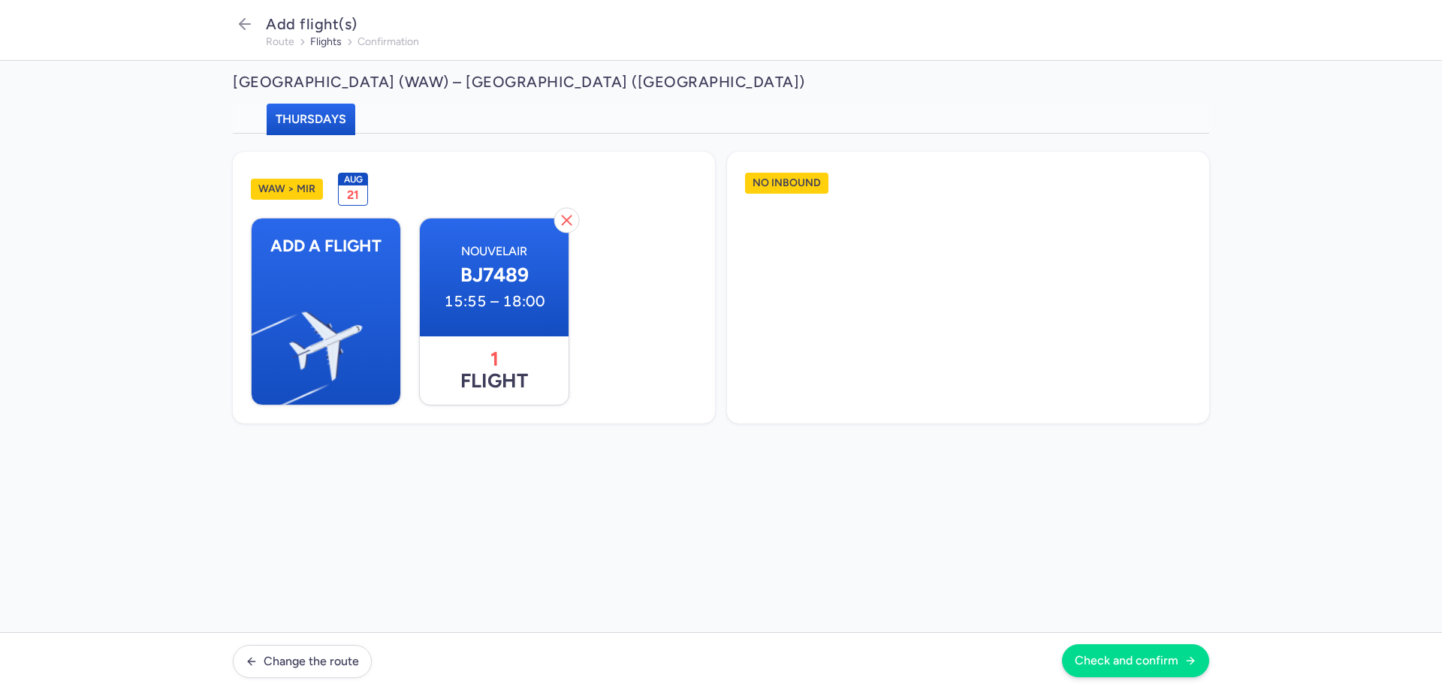 This screenshot has height=690, width=1442. I want to click on button: Add a flightPlane Illustration, so click(326, 312).